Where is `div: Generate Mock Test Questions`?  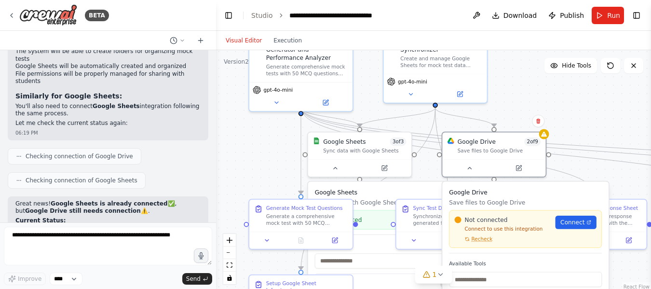 div: Generate Mock Test Questions is located at coordinates (304, 208).